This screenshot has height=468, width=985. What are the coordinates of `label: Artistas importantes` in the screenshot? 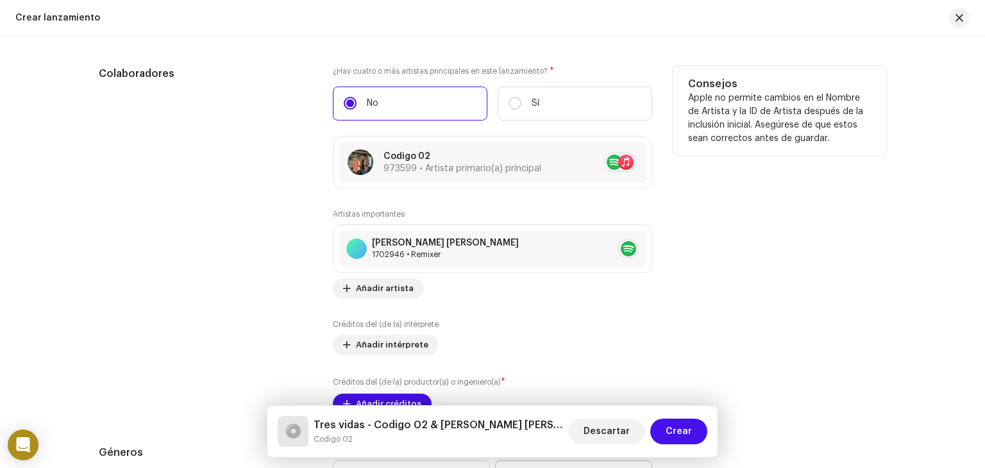 It's located at (369, 214).